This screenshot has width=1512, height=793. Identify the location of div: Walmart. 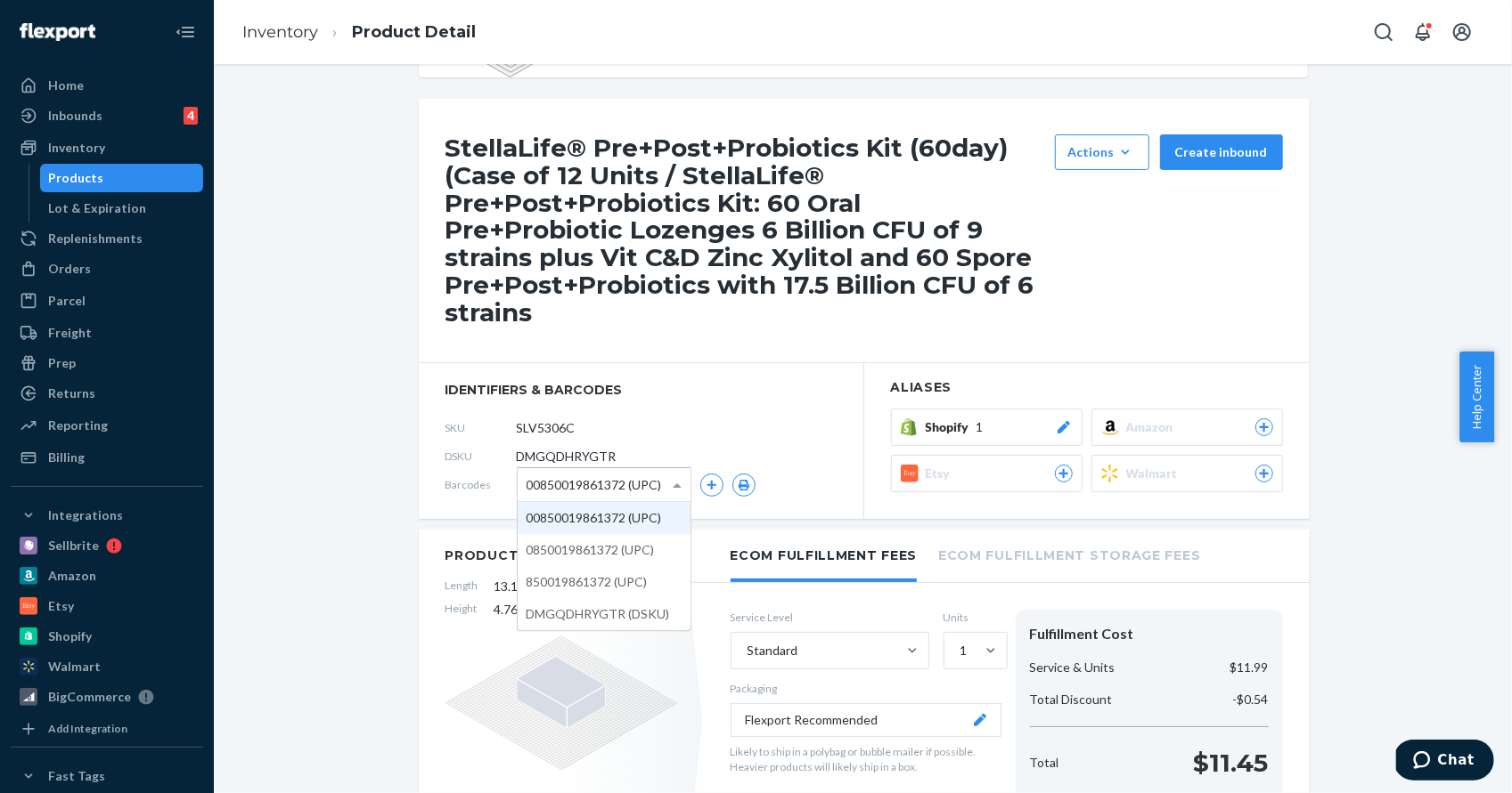
(73, 667).